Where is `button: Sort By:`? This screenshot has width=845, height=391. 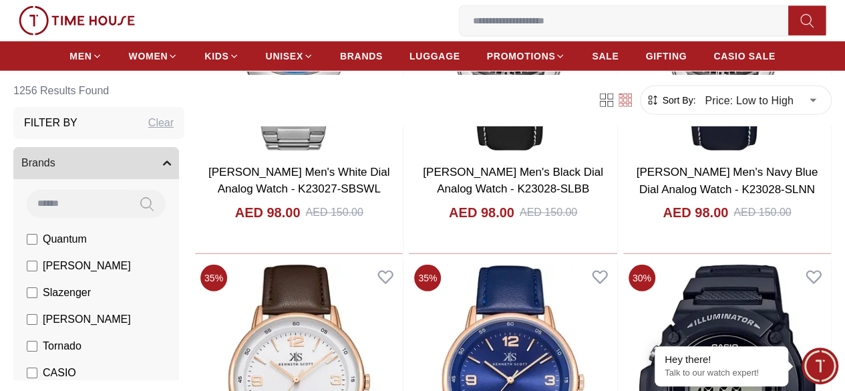
button: Sort By: is located at coordinates (671, 100).